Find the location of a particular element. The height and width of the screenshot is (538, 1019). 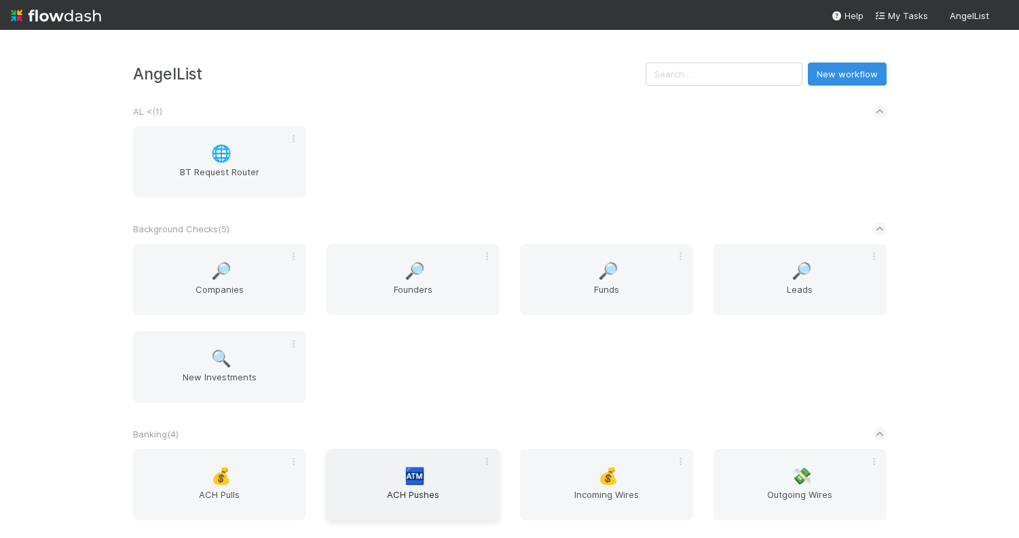

span: New Investments is located at coordinates (219, 384).